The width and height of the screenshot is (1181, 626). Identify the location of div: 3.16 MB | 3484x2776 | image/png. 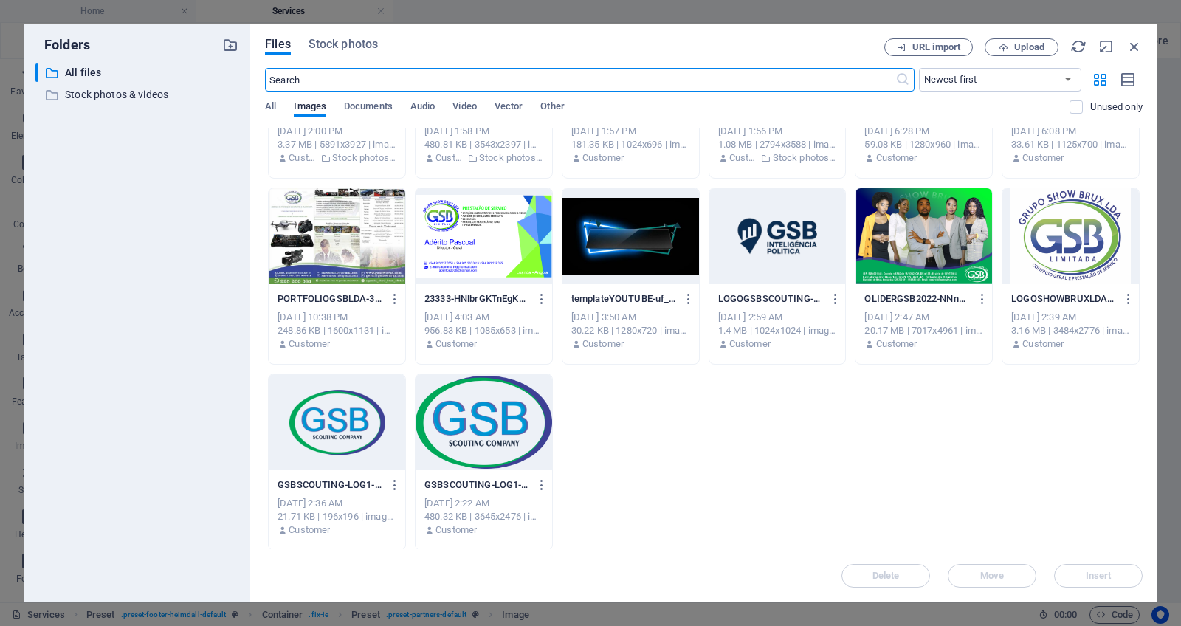
(1070, 331).